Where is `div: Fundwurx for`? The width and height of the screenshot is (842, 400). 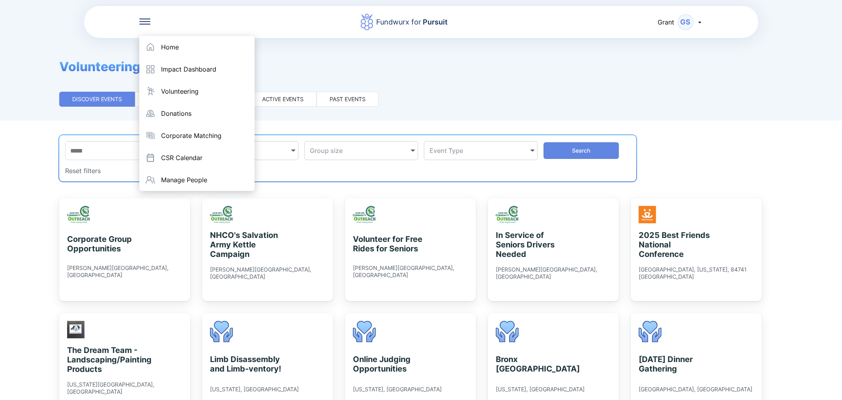
div: Fundwurx for is located at coordinates (412, 22).